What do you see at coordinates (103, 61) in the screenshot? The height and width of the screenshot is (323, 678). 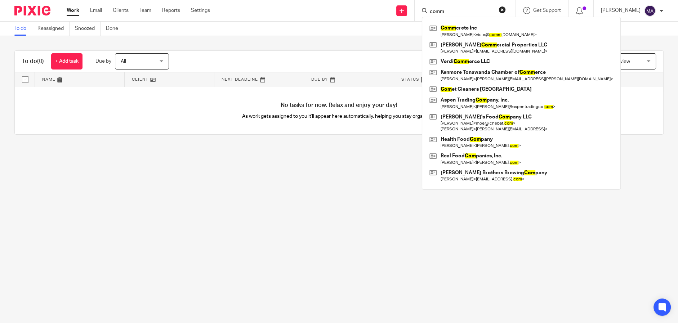 I see `p: Due by` at bounding box center [103, 61].